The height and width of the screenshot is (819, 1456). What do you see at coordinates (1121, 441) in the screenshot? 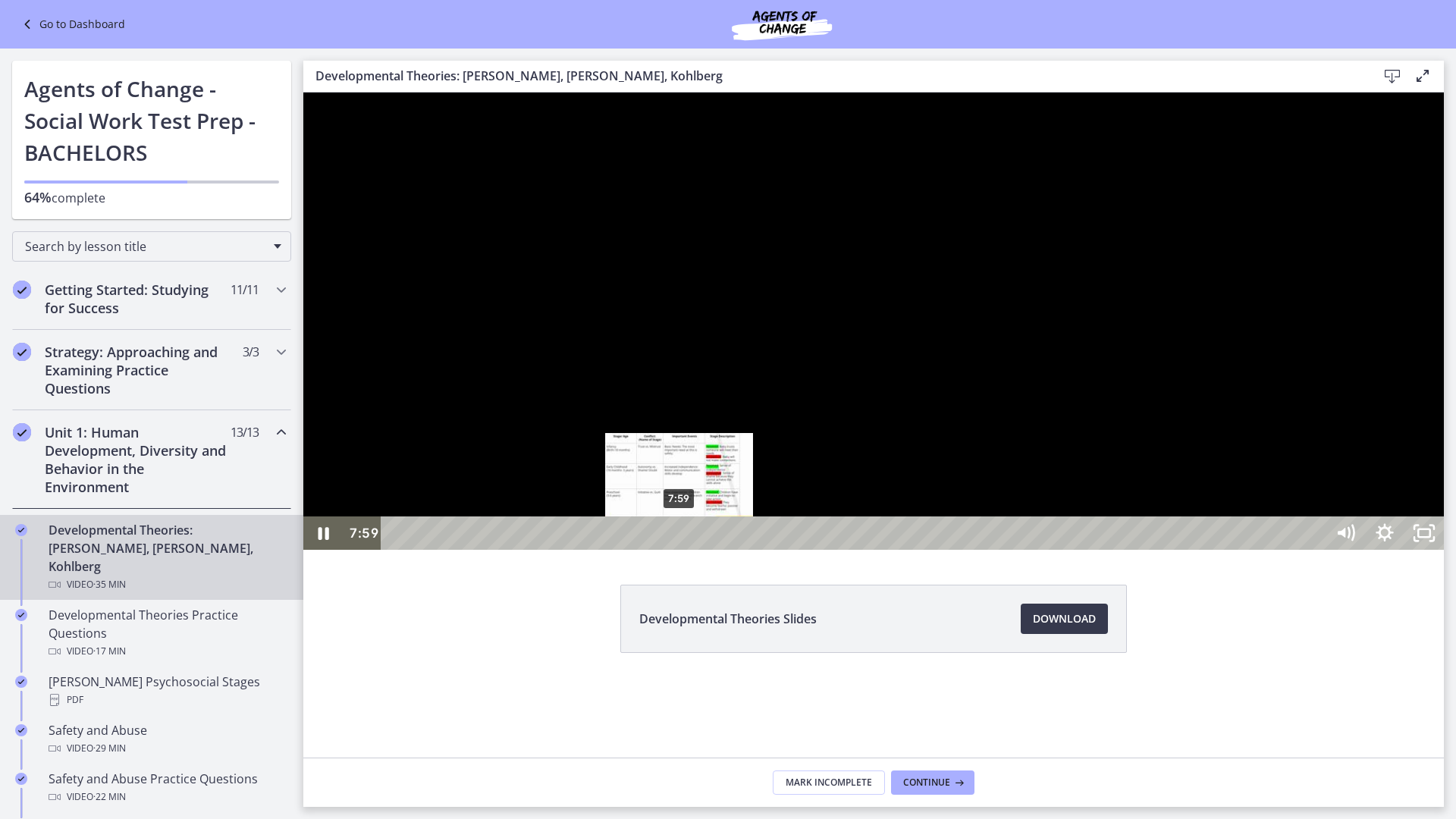
I see `button: Unfullscreen` at bounding box center [1121, 441].